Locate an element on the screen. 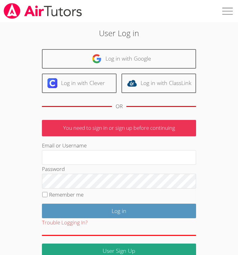 The width and height of the screenshot is (238, 255). img: classlink-logo-d6bb404cc1216ec64c9a2012d9dc4662098be43eaf13dc465df04b49fa7ab582.svg is located at coordinates (132, 83).